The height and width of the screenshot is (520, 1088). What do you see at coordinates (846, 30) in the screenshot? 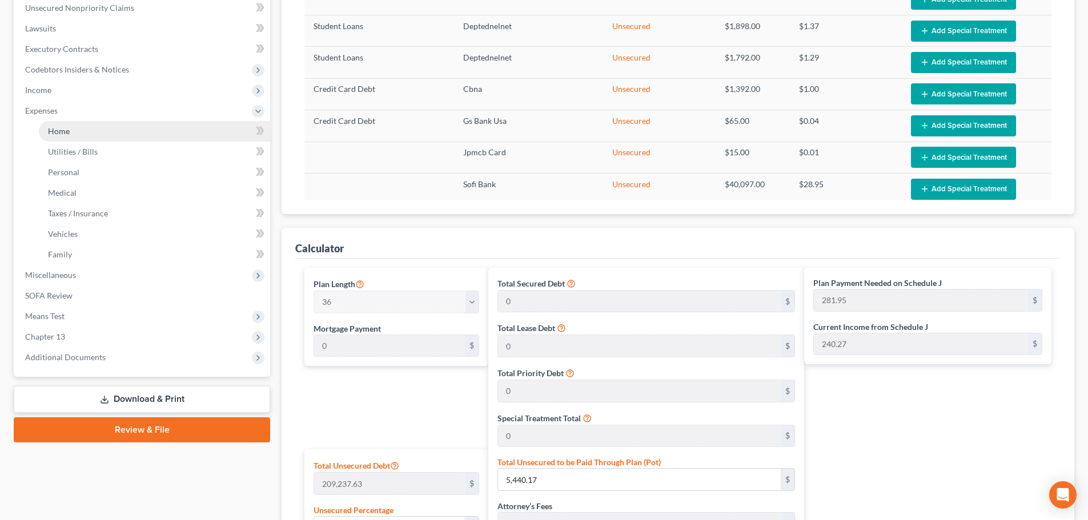
I see `td: $1.37` at bounding box center [846, 30].